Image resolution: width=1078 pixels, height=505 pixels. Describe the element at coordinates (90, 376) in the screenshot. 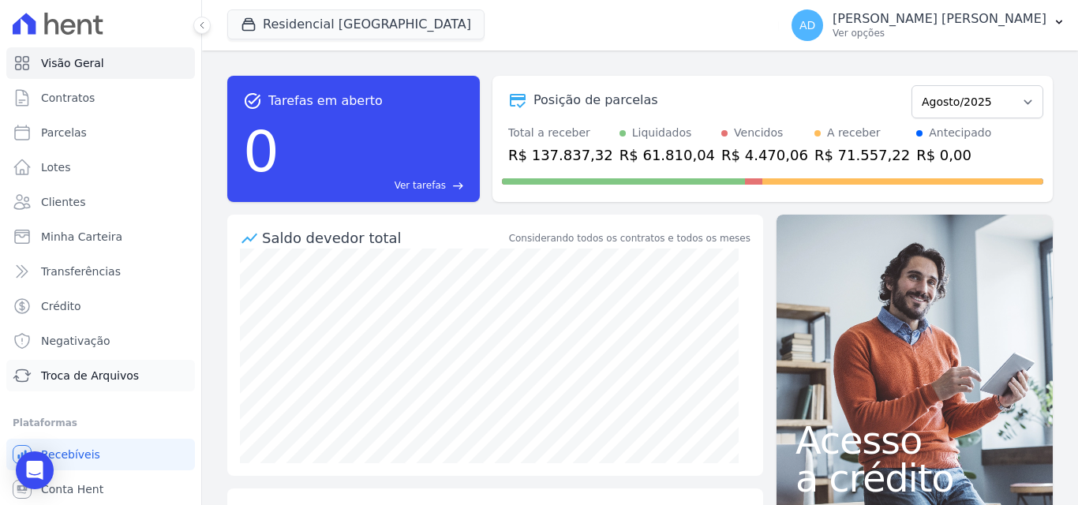

I see `span: Troca de Arquivos` at that location.